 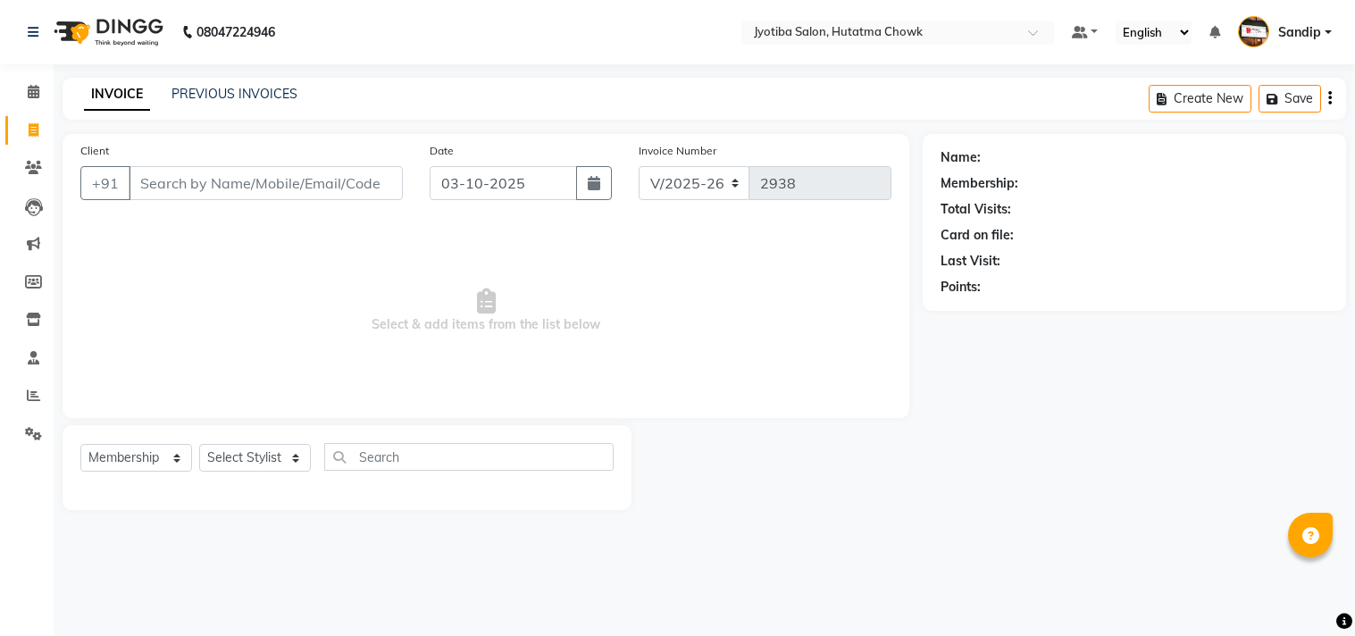 What do you see at coordinates (105, 183) in the screenshot?
I see `button: +91` at bounding box center [105, 183].